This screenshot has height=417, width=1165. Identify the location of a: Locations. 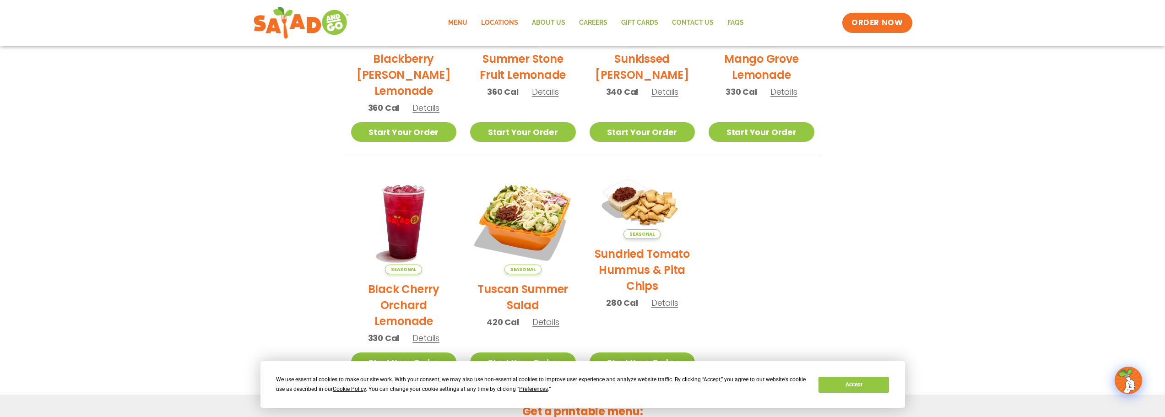
(500, 23).